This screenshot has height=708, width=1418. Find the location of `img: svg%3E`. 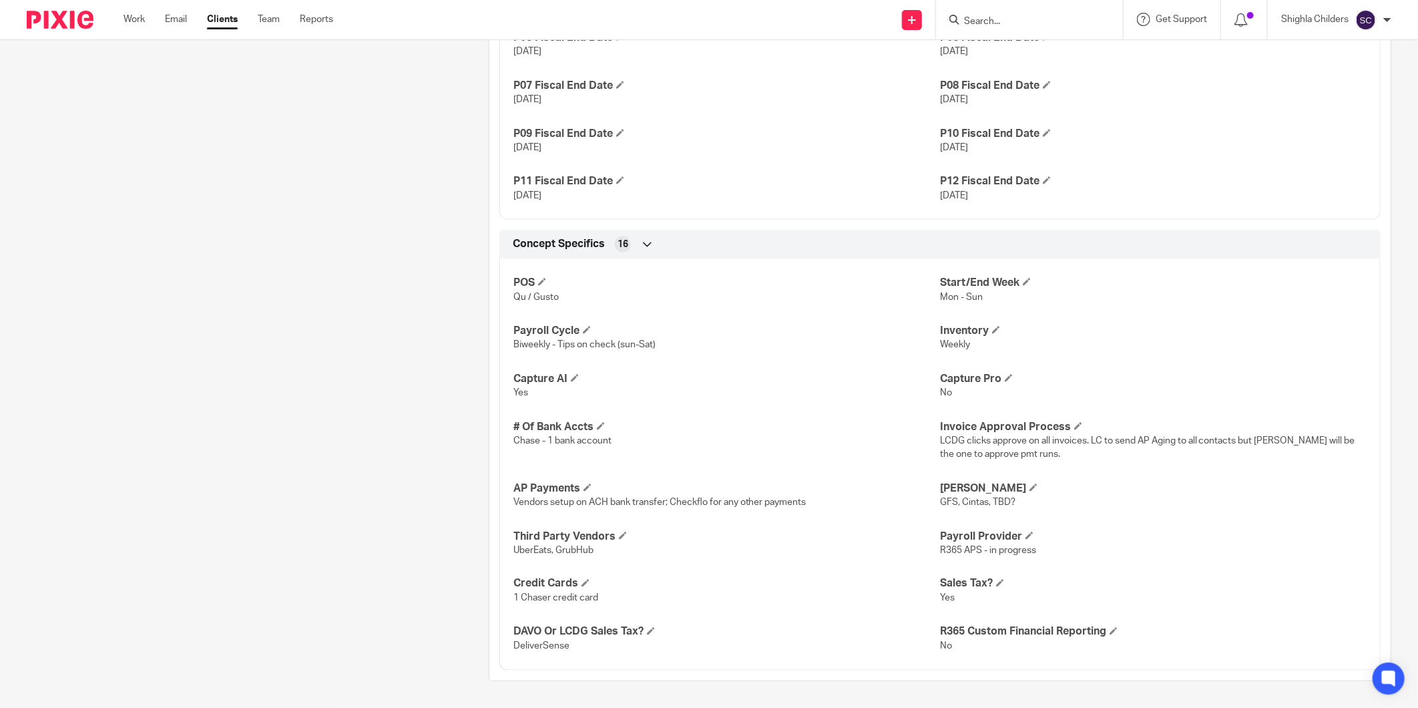

img: svg%3E is located at coordinates (1366, 20).